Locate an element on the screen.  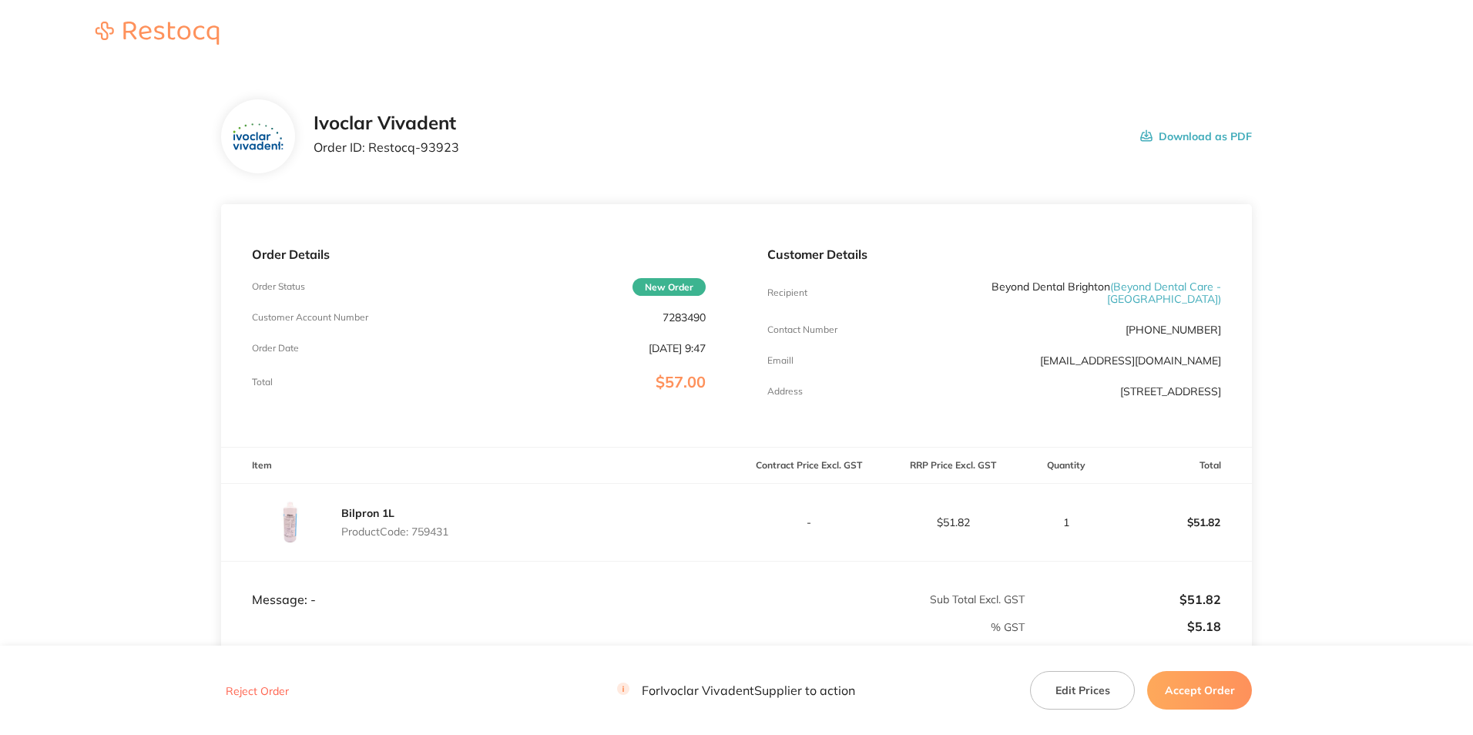
button: Reject Order is located at coordinates (257, 691).